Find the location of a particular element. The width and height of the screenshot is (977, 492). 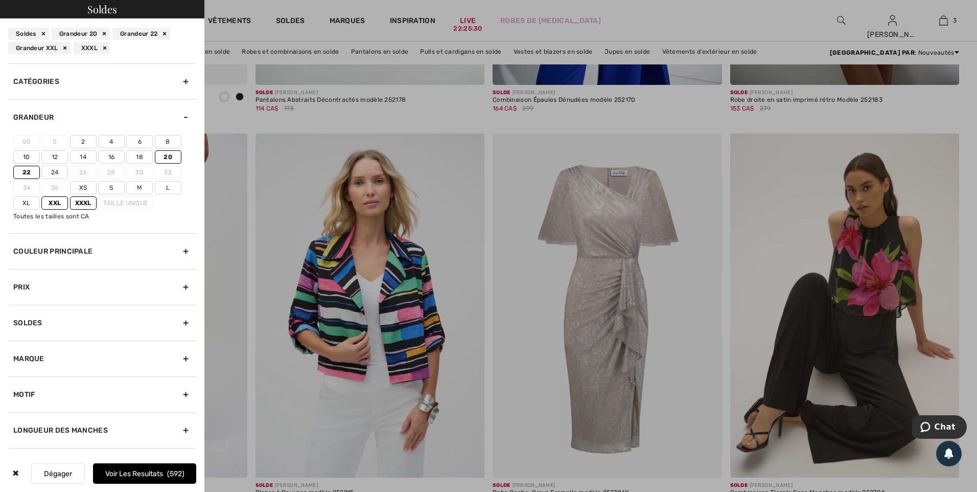

label: Xxxl is located at coordinates (83, 203).